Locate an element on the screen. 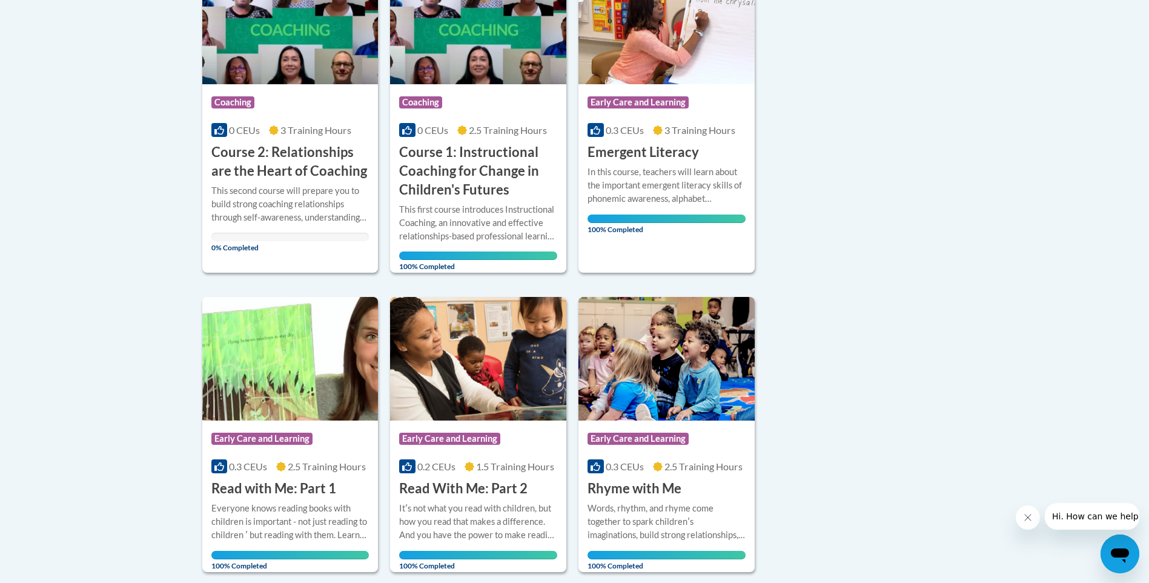  span: 0.2 CEUs is located at coordinates (436, 466).